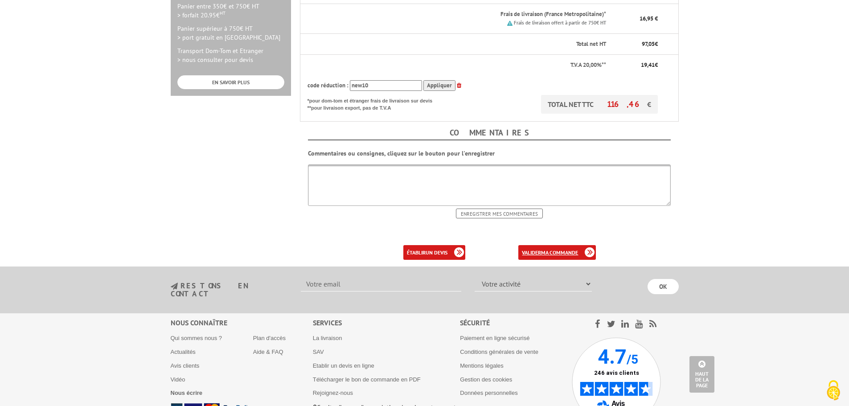 The height and width of the screenshot is (406, 849). Describe the element at coordinates (439, 86) in the screenshot. I see `input: Appliquer` at that location.